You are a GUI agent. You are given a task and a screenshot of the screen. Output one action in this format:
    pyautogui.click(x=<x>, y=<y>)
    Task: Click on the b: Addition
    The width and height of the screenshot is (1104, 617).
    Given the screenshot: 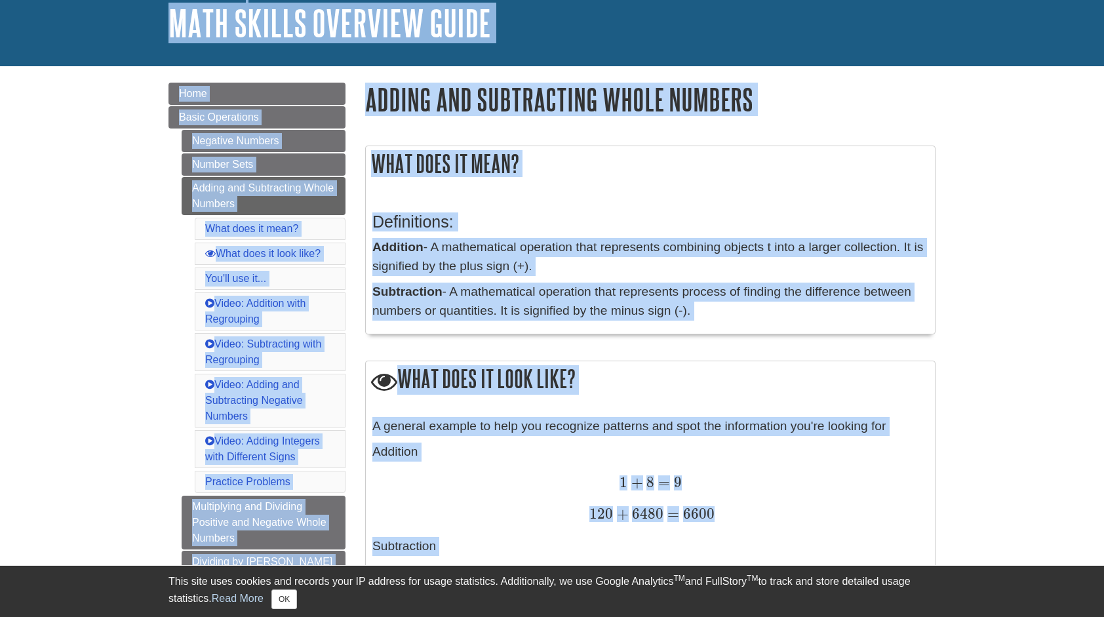 What is the action you would take?
    pyautogui.click(x=398, y=246)
    